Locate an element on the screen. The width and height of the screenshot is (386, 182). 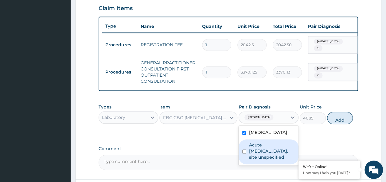
th: Type is located at coordinates (120, 26).